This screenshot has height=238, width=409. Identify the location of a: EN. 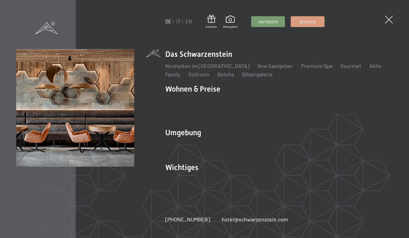
(189, 21).